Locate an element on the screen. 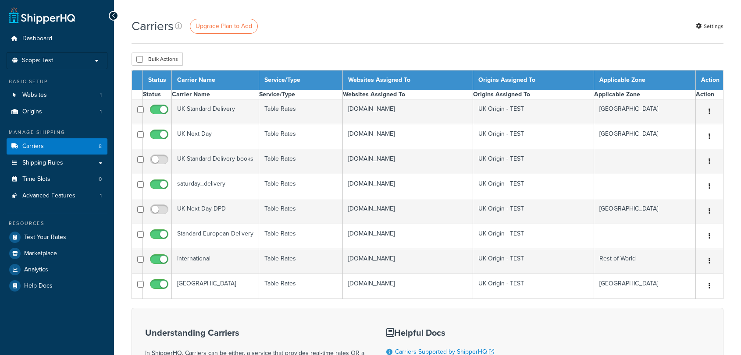 This screenshot has width=741, height=355. a: Time Slots 0 is located at coordinates (57, 179).